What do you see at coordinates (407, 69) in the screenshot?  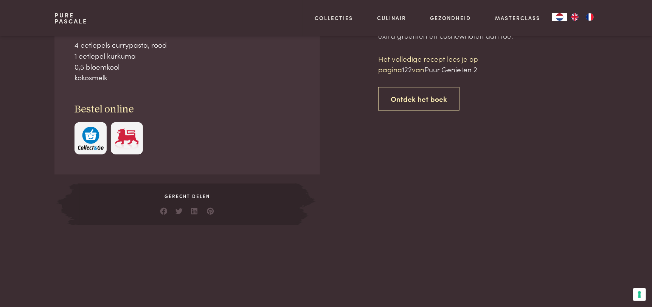 I see `span: 122` at bounding box center [407, 69].